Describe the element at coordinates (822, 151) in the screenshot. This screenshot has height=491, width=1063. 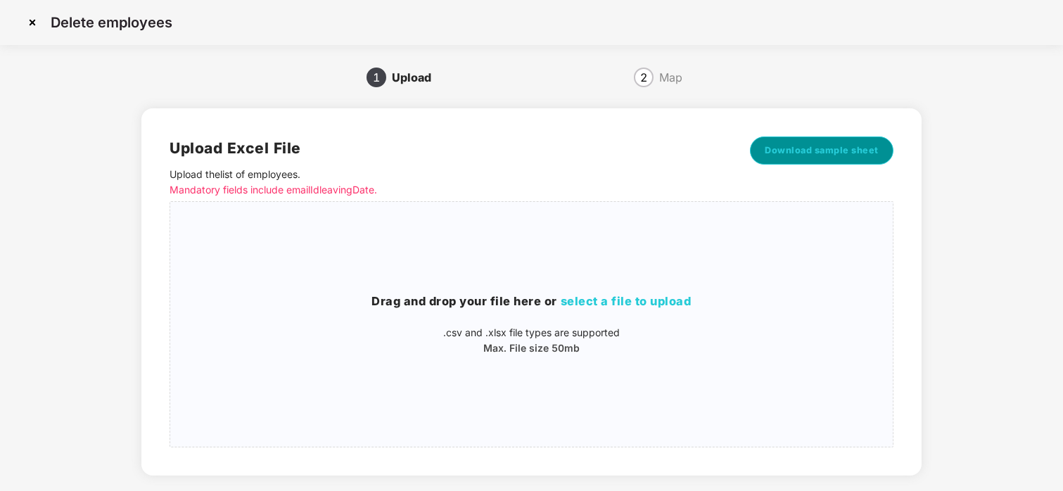
I see `span: Download sample sheet` at that location.